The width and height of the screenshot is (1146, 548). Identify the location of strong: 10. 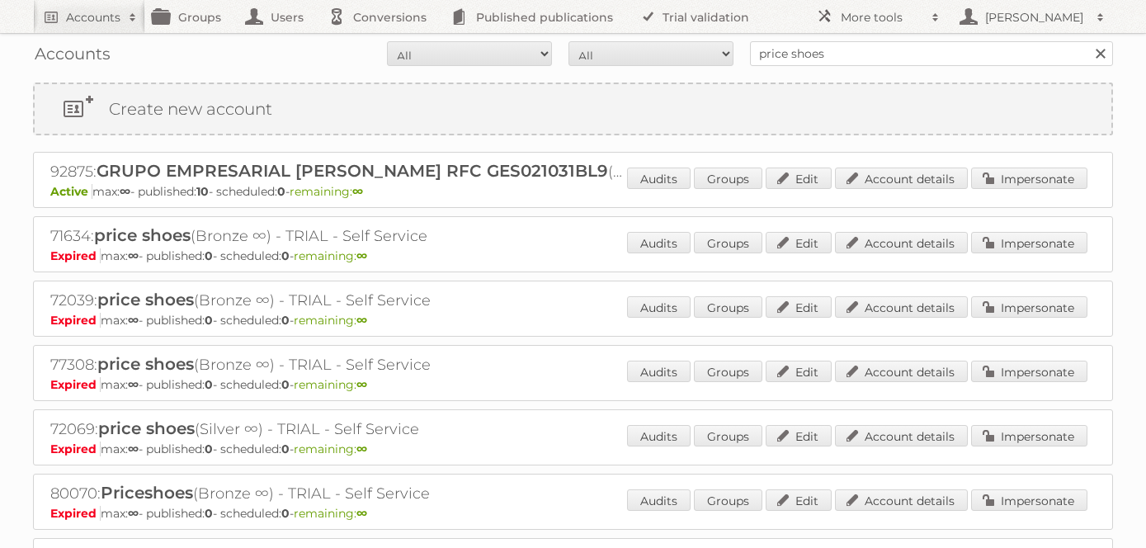
(202, 191).